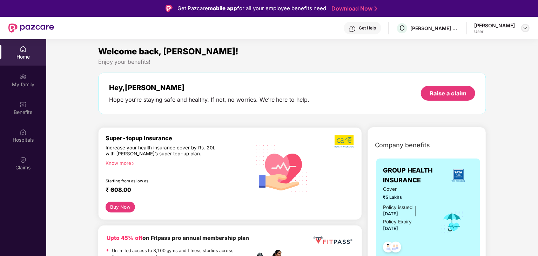  I want to click on div: ₹ 608.00, so click(175, 190).